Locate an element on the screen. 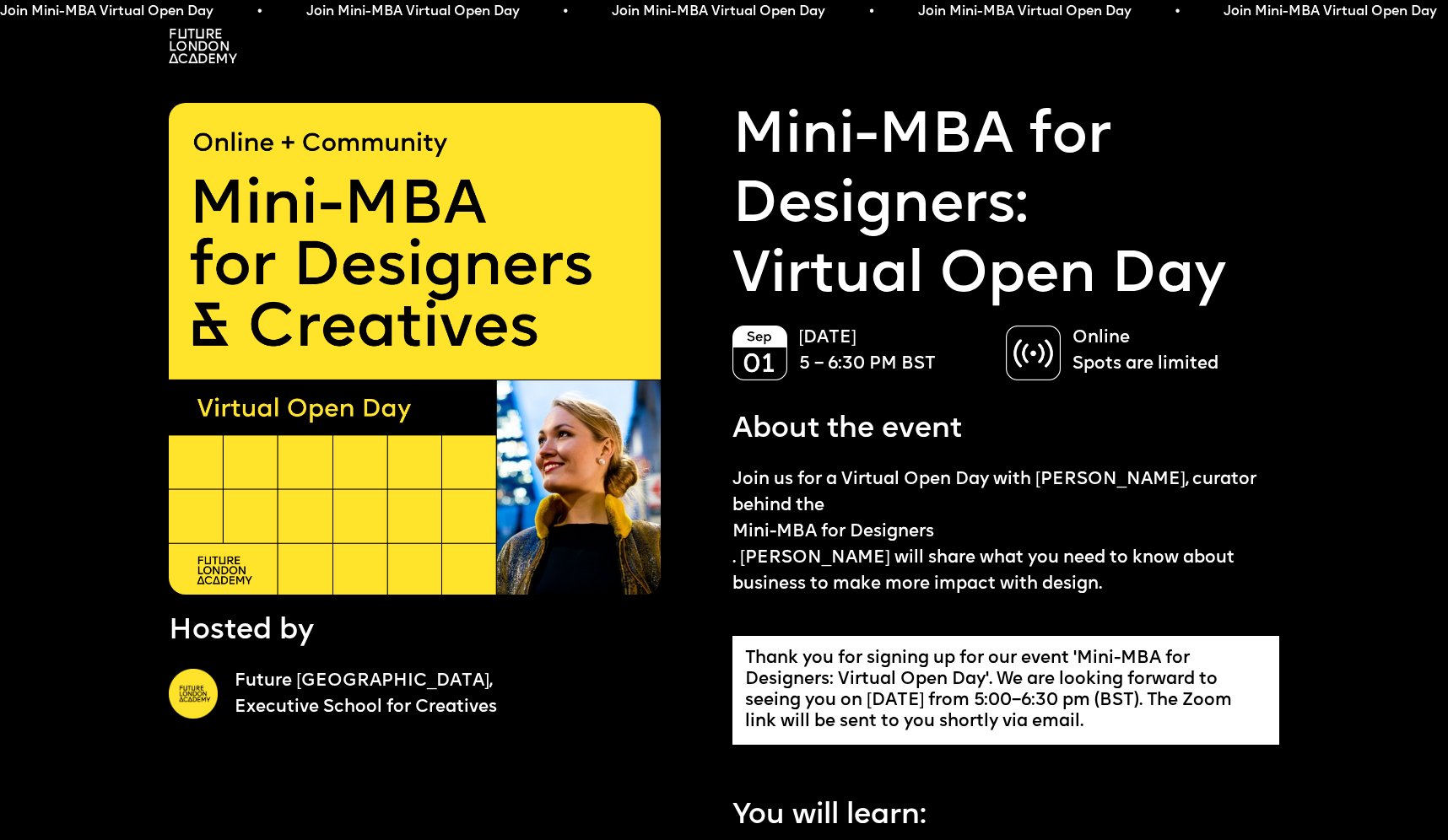  p: Virtual Open Day is located at coordinates (1006, 207).